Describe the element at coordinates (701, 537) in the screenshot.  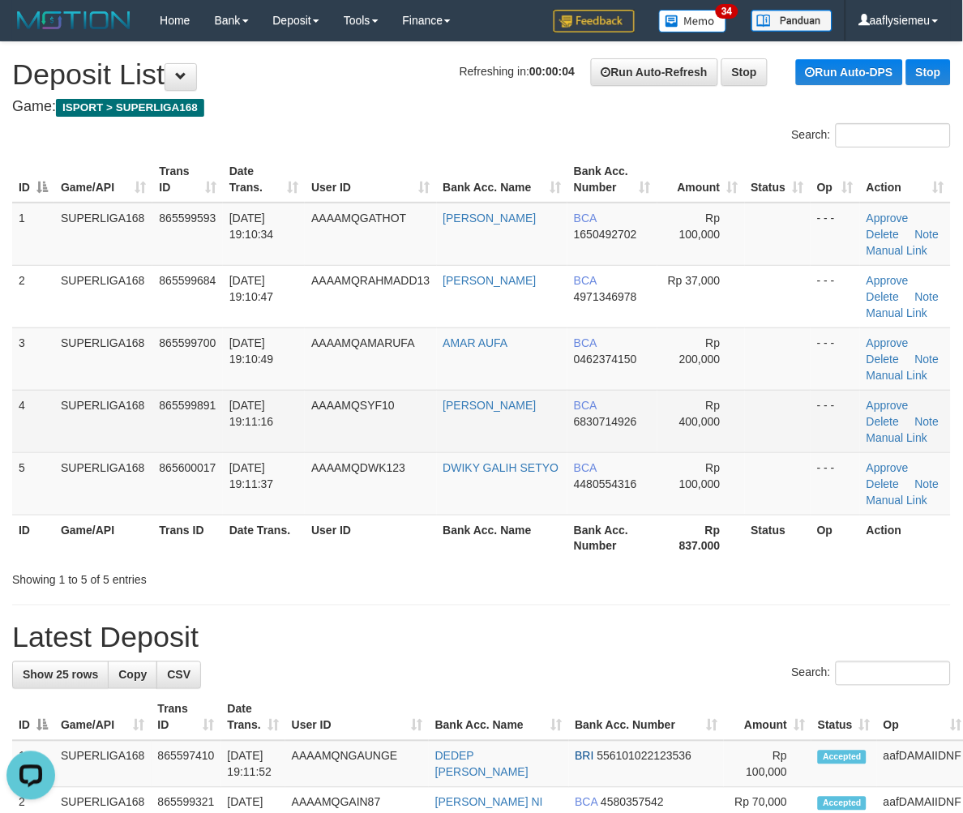
I see `th: Rp 837.000` at that location.